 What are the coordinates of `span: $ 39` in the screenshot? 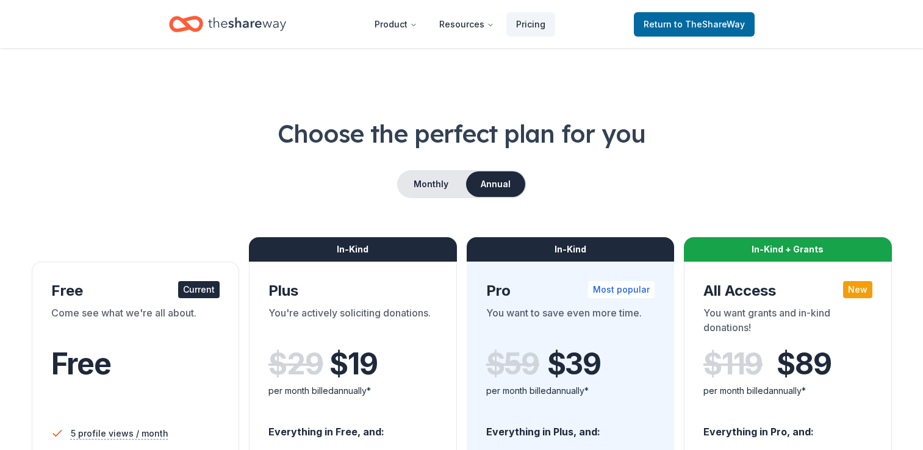 It's located at (574, 364).